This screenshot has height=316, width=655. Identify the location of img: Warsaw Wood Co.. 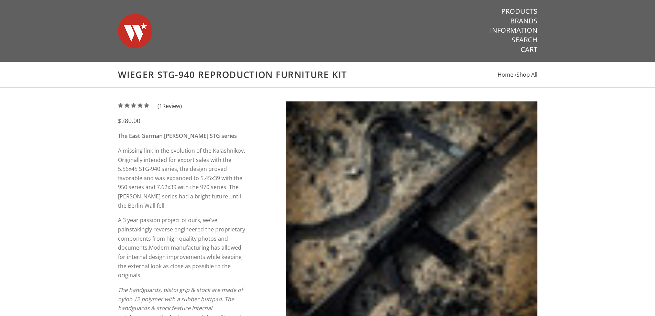
(135, 31).